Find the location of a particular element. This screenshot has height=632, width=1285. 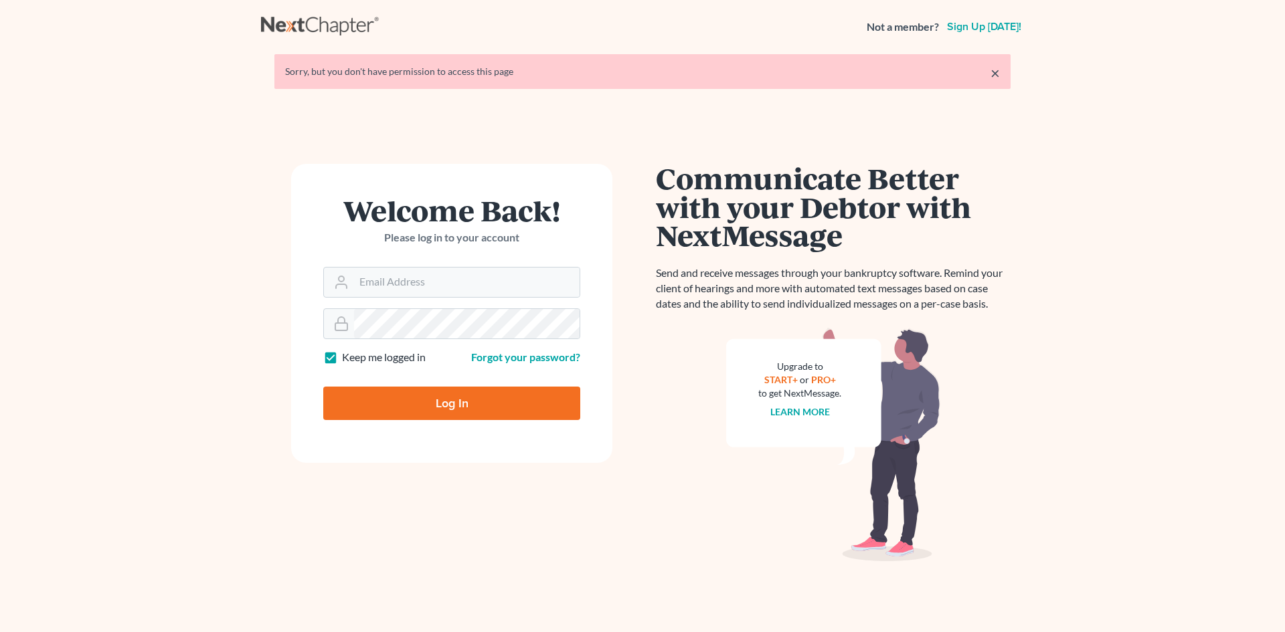

p: Send and receive messages through your bankruptcy software. Remind your client of hearings and mo... is located at coordinates (833, 288).